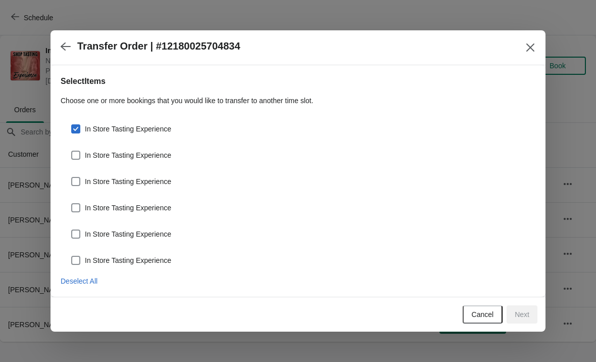 The height and width of the screenshot is (362, 596). Describe the element at coordinates (79, 281) in the screenshot. I see `button: Deselect All` at that location.